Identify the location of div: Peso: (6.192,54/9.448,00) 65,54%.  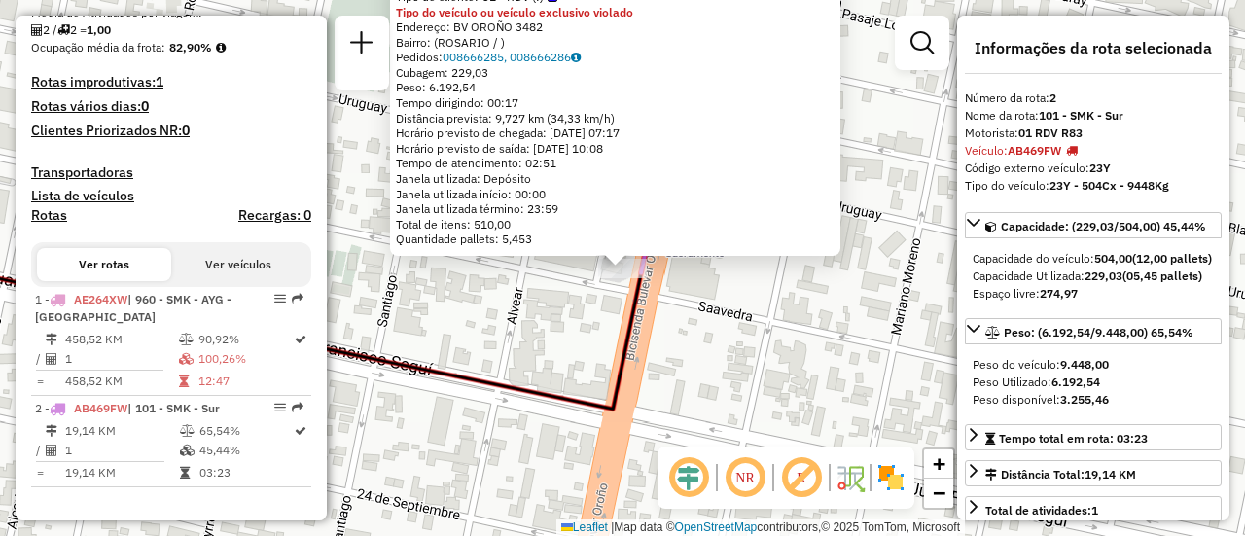
(1093, 382).